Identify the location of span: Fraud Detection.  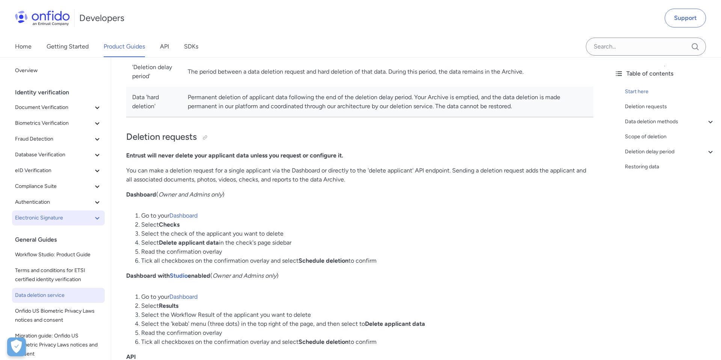
(54, 139).